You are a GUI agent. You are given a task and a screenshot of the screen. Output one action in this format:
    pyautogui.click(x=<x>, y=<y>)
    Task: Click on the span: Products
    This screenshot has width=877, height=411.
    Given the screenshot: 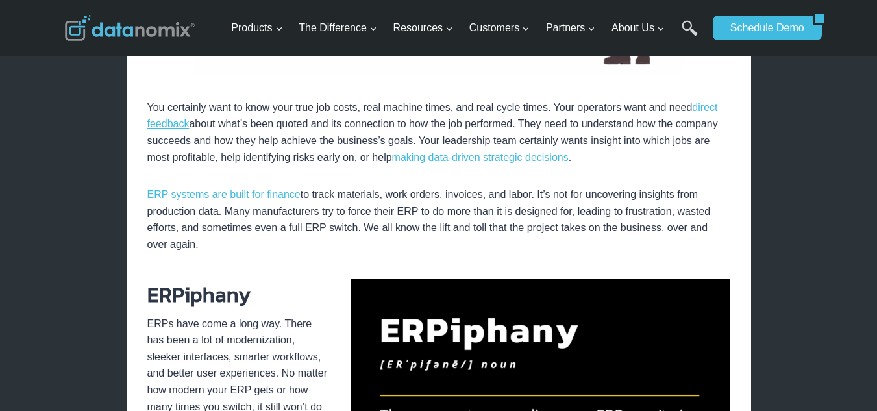 What is the action you would take?
    pyautogui.click(x=257, y=28)
    